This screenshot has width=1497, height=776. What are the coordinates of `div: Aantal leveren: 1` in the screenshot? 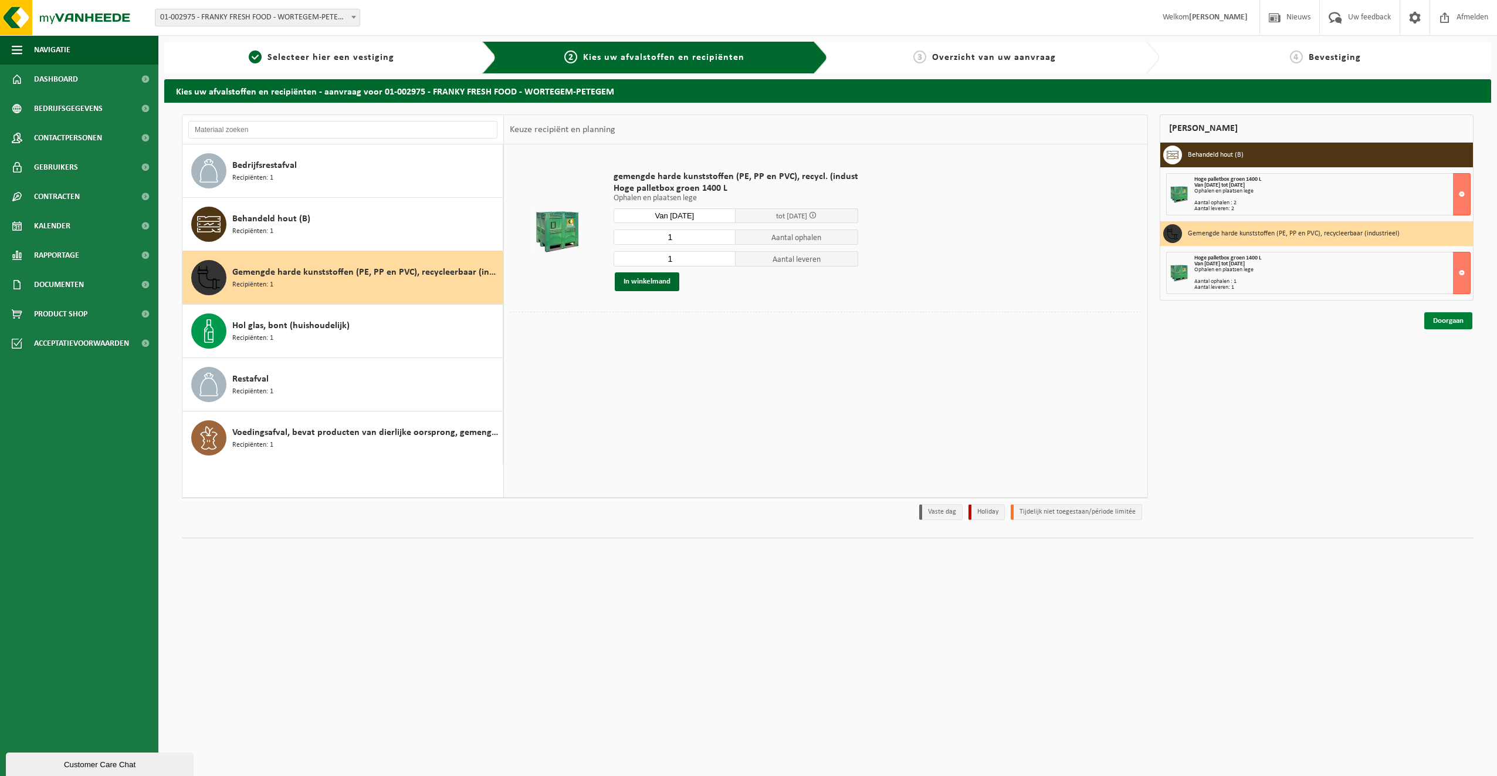 It's located at (1332, 287).